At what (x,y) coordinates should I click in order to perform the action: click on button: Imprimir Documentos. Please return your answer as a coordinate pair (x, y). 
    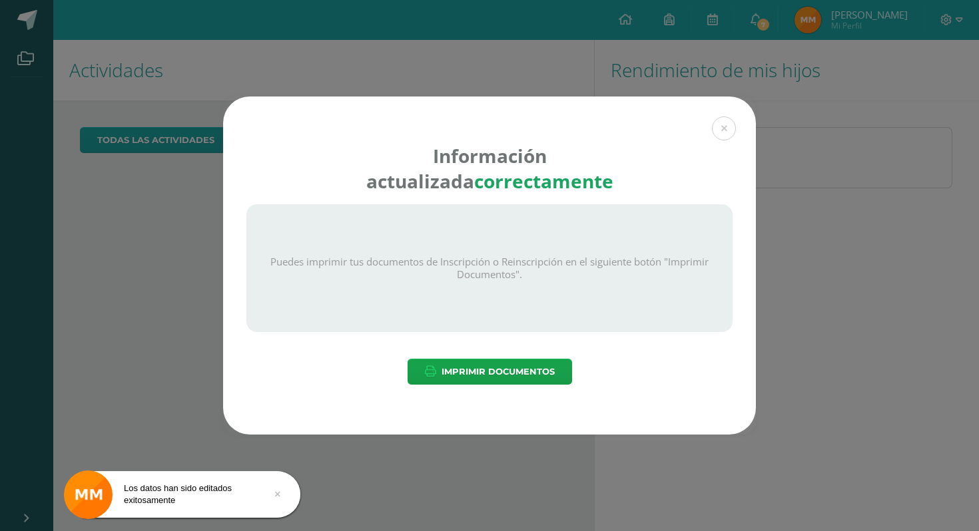
    Looking at the image, I should click on (489, 371).